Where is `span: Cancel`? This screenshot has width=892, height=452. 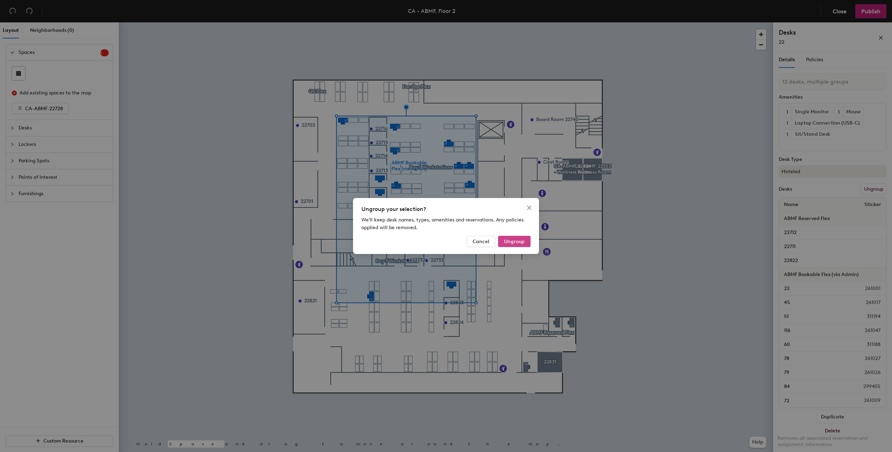 span: Cancel is located at coordinates (481, 241).